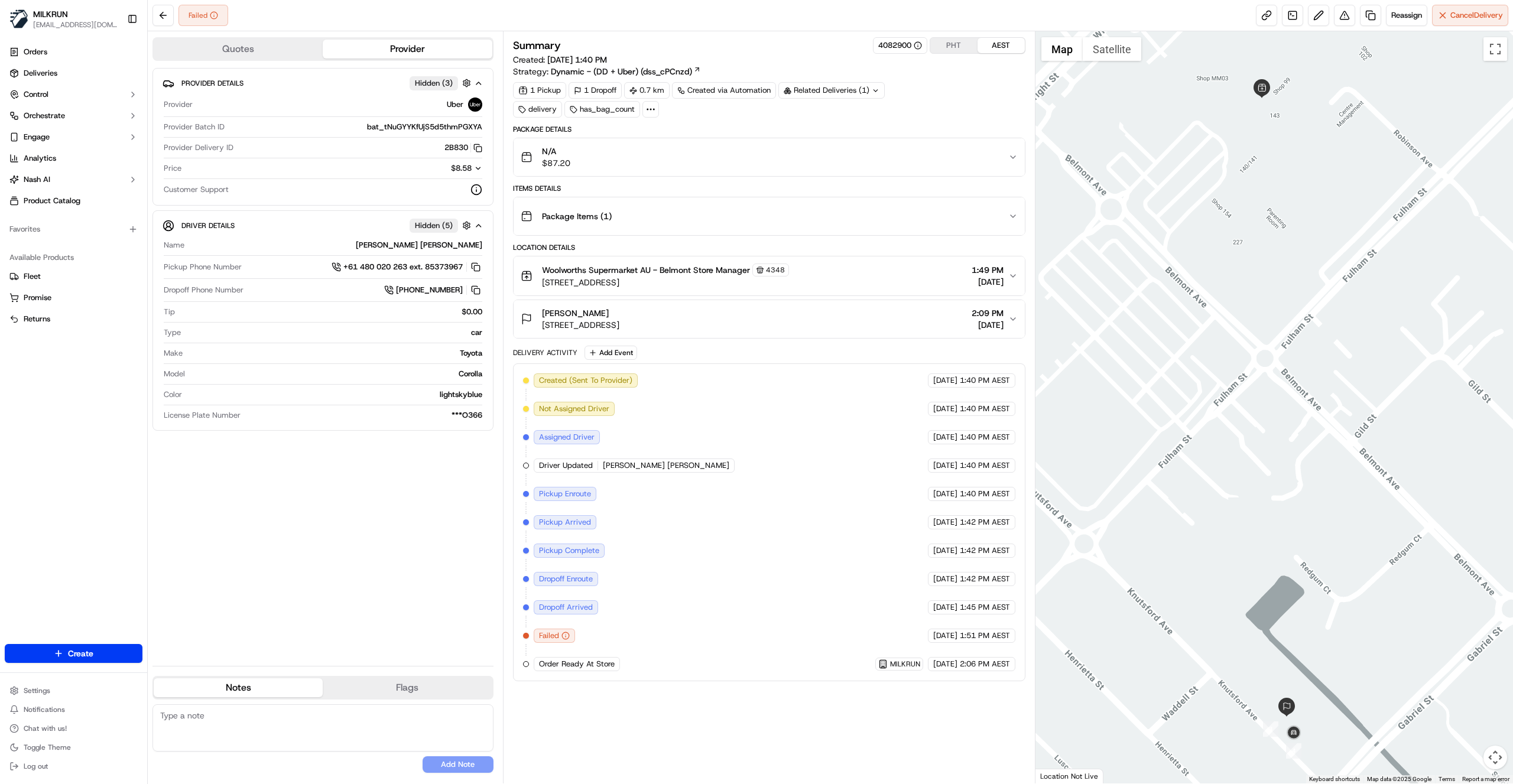 This screenshot has height=784, width=1513. What do you see at coordinates (194, 127) in the screenshot?
I see `span: Provider Batch ID` at bounding box center [194, 127].